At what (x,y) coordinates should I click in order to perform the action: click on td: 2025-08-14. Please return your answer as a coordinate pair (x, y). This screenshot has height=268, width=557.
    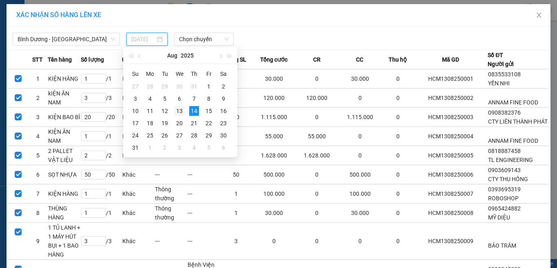
    Looking at the image, I should click on (194, 111).